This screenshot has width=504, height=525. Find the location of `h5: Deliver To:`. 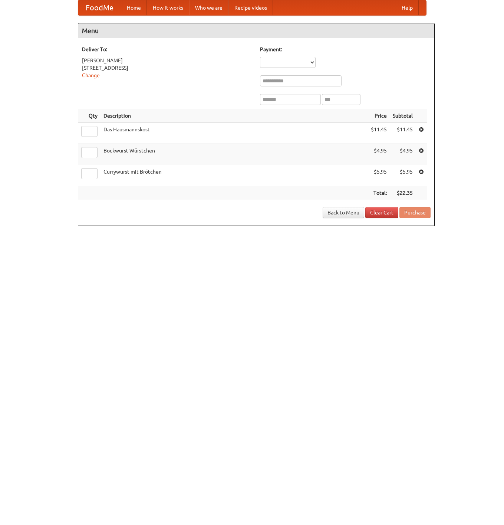

h5: Deliver To: is located at coordinates (167, 49).